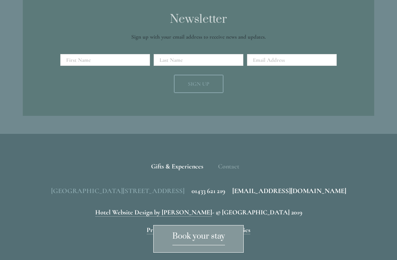  What do you see at coordinates (198, 238) in the screenshot?
I see `a: Book your stay` at bounding box center [198, 238].